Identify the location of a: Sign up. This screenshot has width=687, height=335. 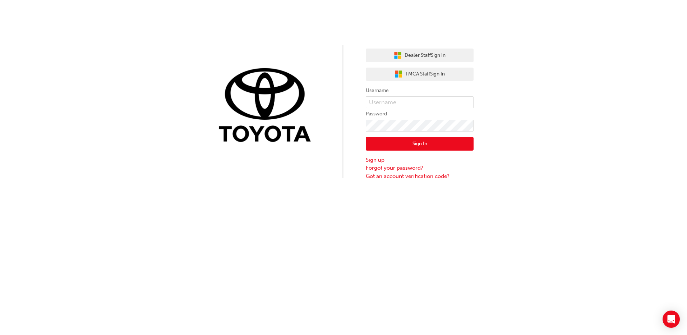
(419, 160).